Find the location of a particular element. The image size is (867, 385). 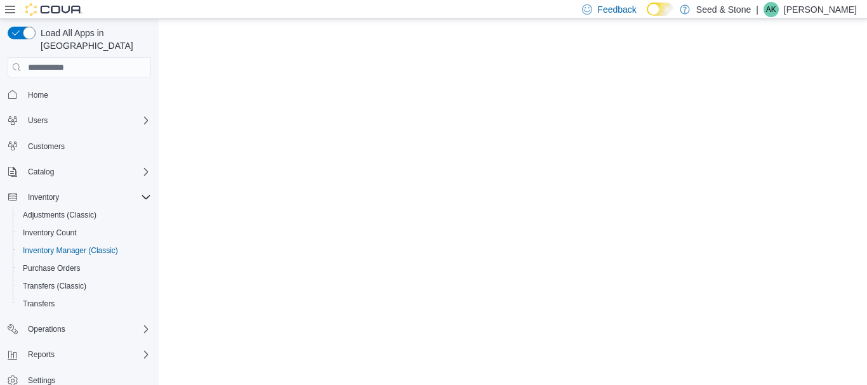

input: Dark Mode is located at coordinates (660, 9).